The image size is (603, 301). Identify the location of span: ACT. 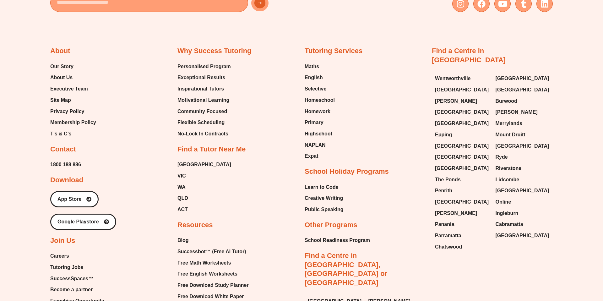
(183, 210).